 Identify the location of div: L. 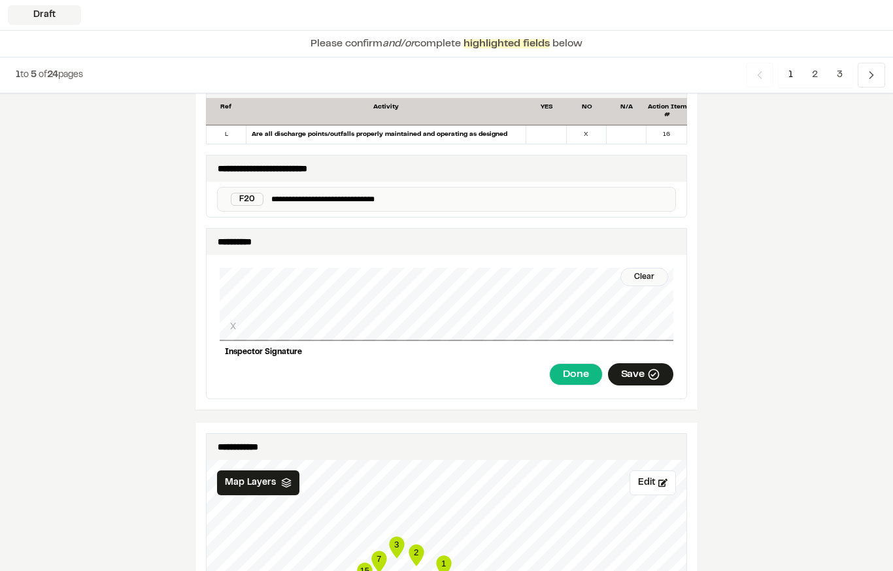
(226, 135).